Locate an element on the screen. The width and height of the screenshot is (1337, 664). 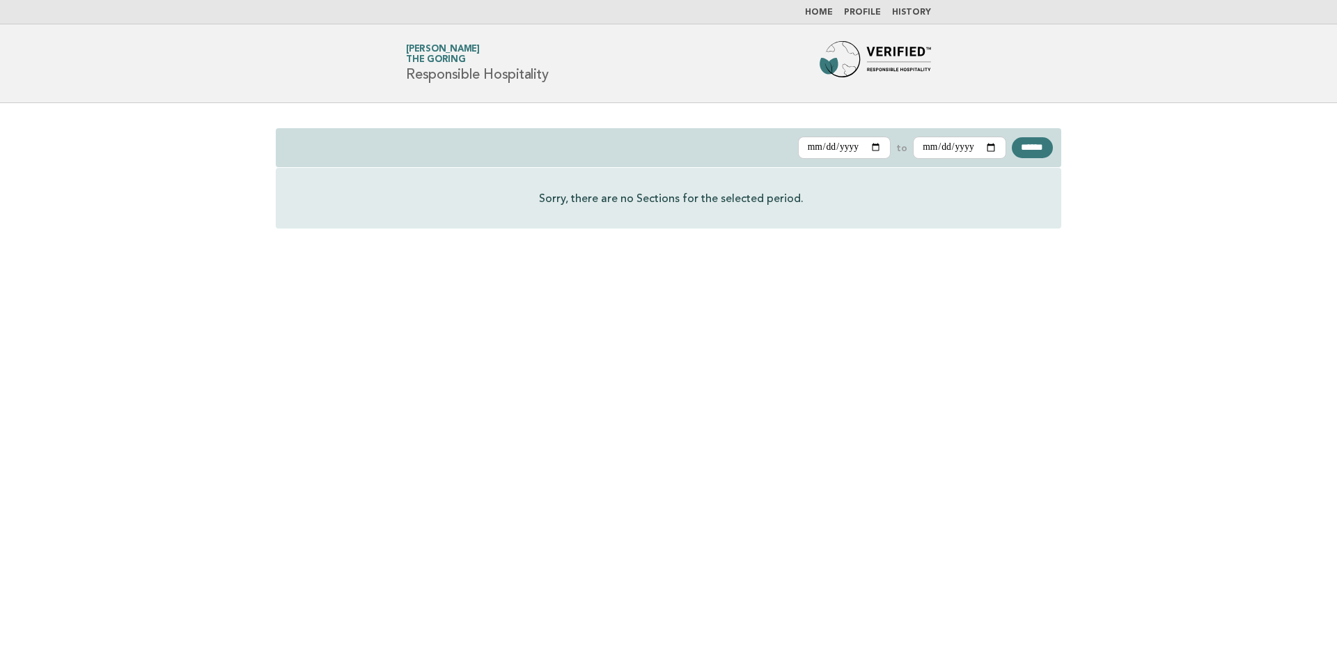
label: to is located at coordinates (902, 148).